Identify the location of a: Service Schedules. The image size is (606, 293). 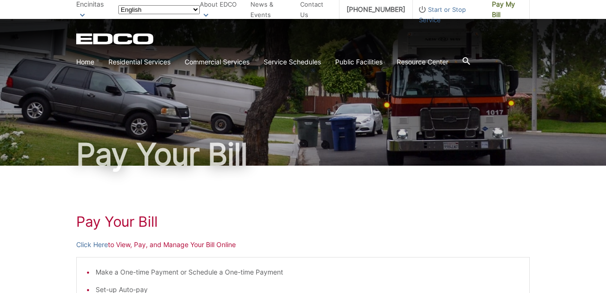
(292, 62).